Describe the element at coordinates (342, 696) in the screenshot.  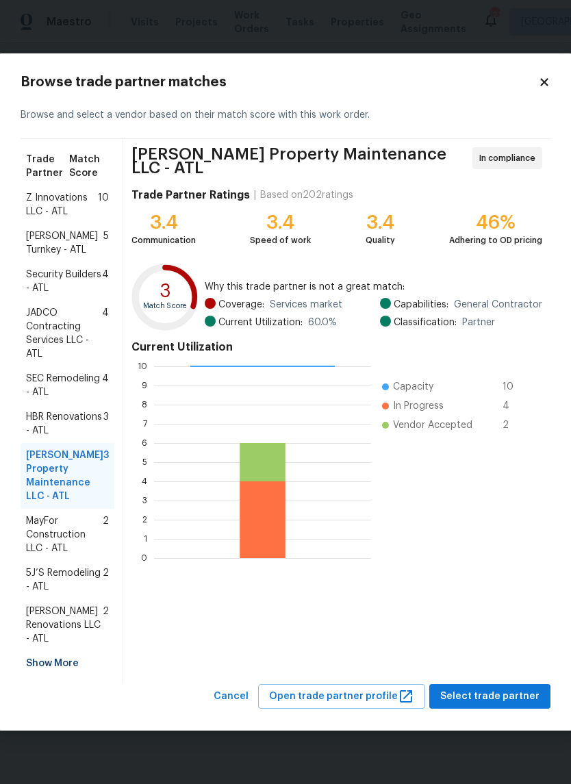
I see `span: Open trade partner profile` at that location.